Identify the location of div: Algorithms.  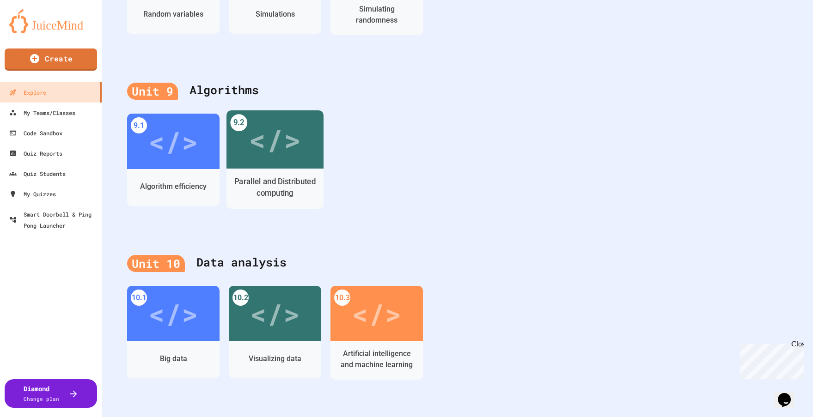
(457, 91).